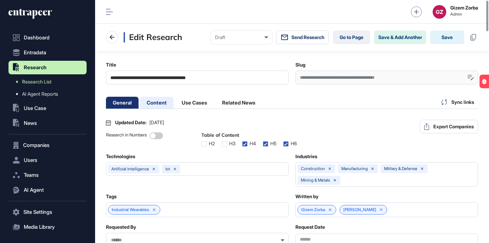  Describe the element at coordinates (273, 144) in the screenshot. I see `div: H5` at that location.